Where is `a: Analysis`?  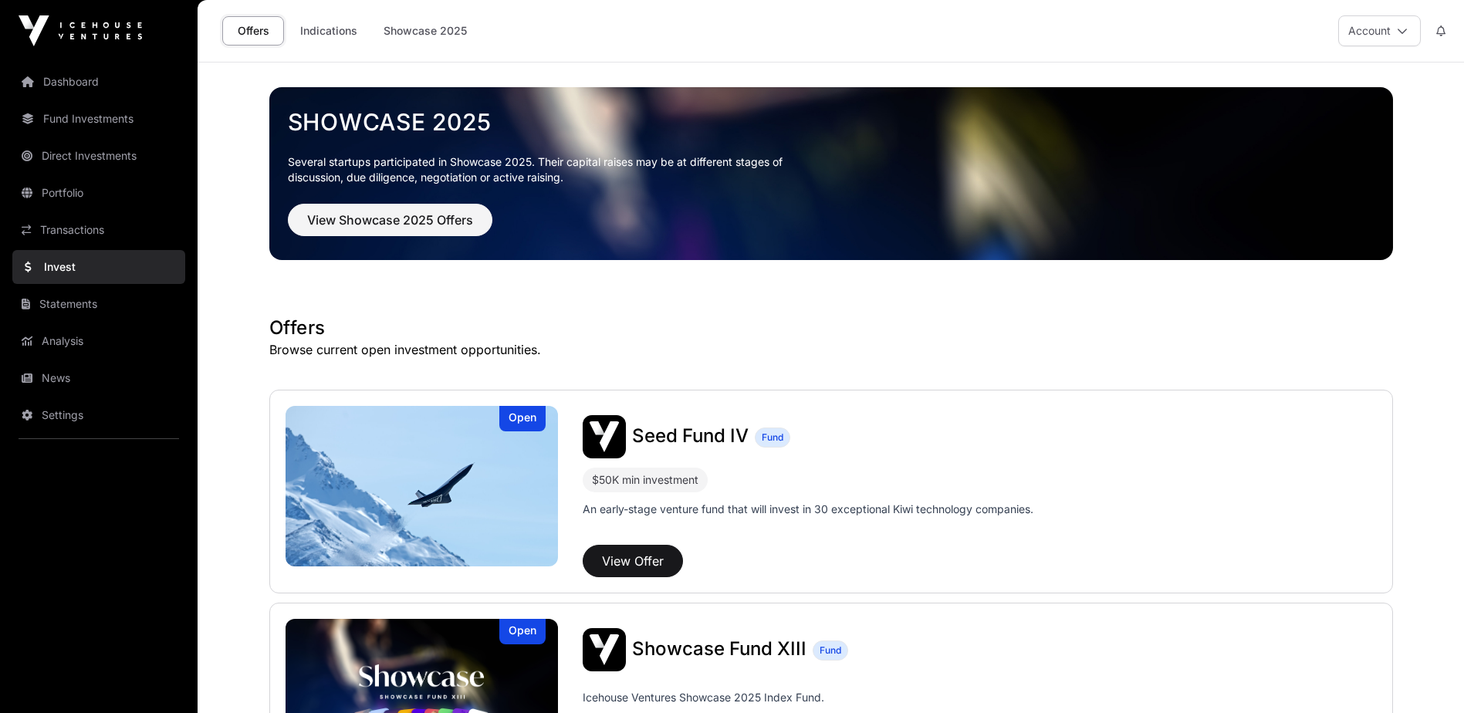 a: Analysis is located at coordinates (99, 341).